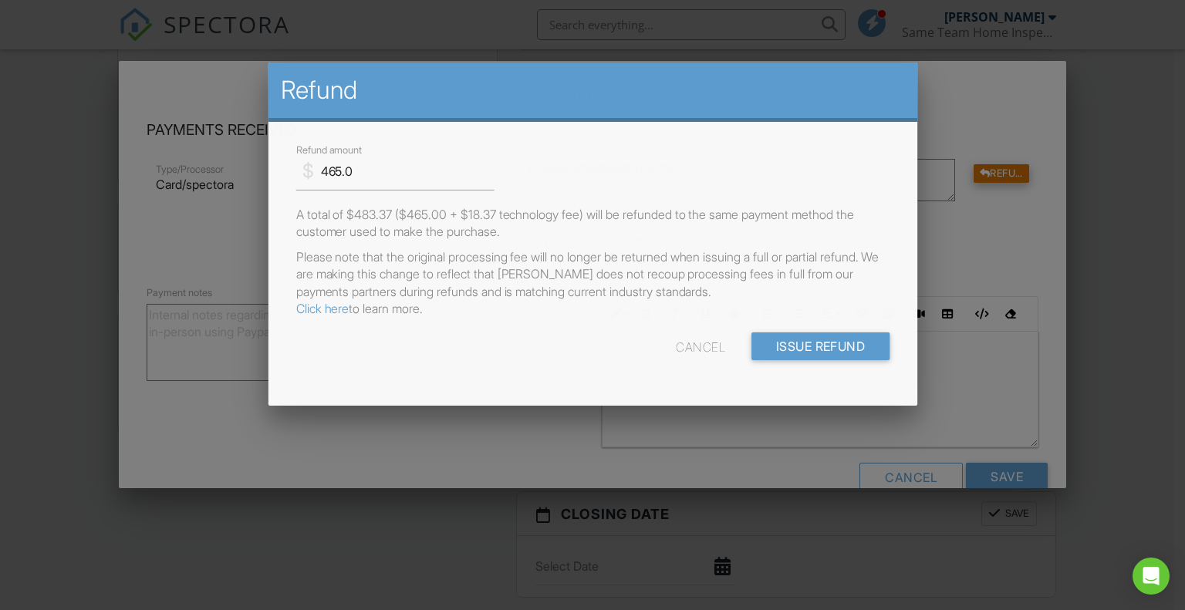 This screenshot has height=610, width=1185. Describe the element at coordinates (322, 309) in the screenshot. I see `a: Click here` at that location.